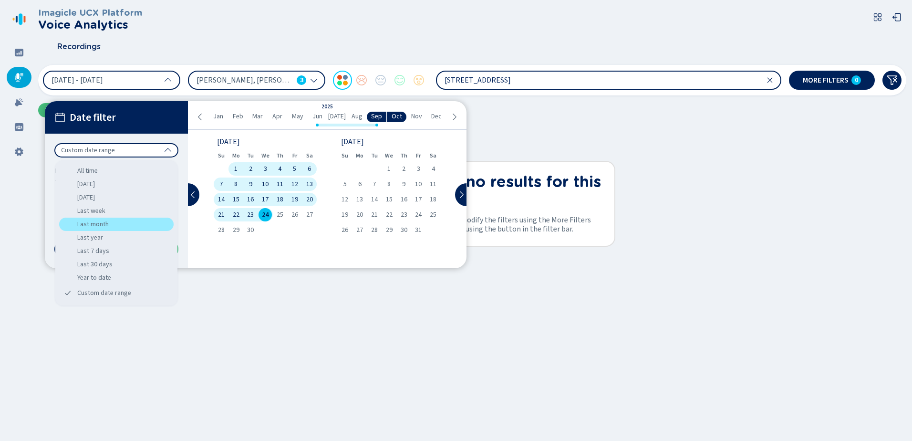 This screenshot has height=441, width=912. Describe the element at coordinates (250, 184) in the screenshot. I see `div: Tue Sep 09 2025` at that location.